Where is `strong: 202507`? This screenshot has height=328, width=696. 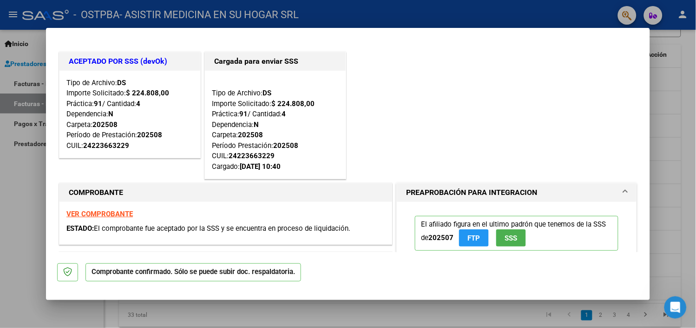 strong: 202507 is located at coordinates (441, 238).